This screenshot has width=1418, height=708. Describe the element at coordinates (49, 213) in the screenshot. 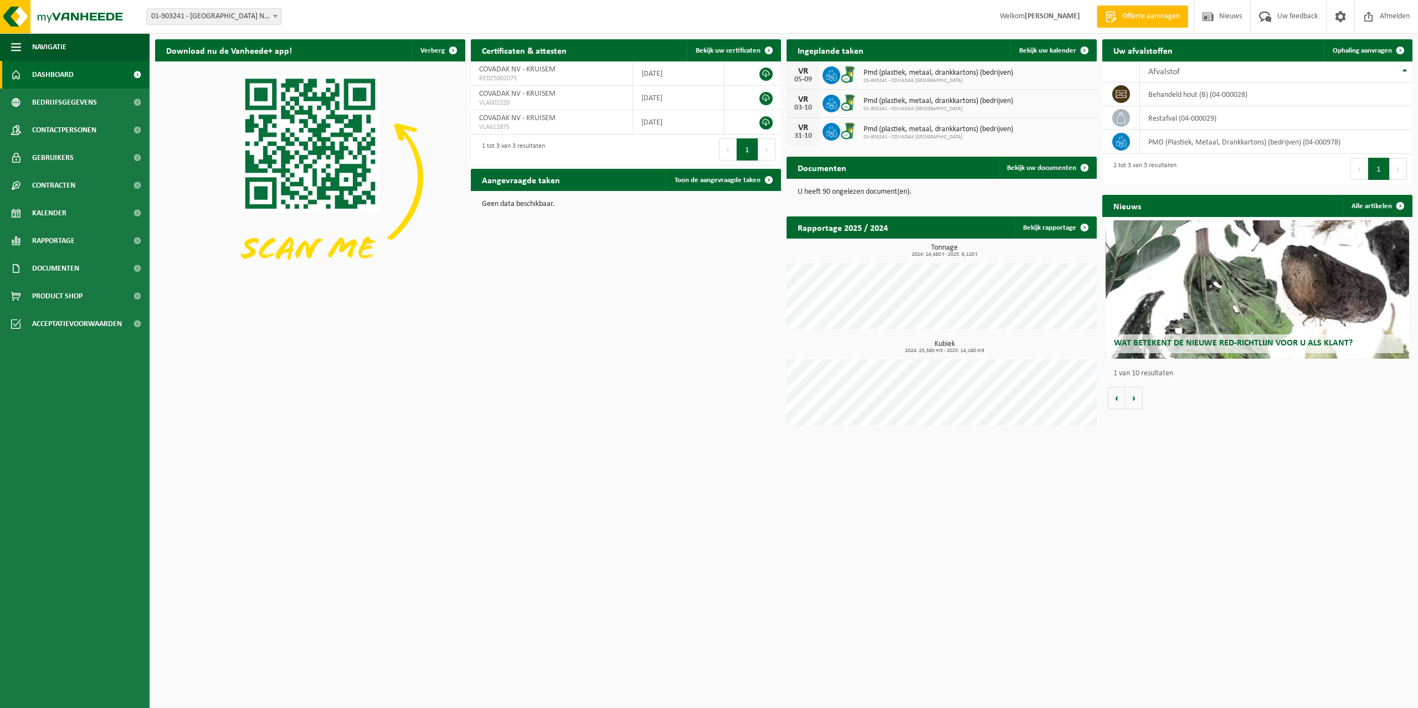

I see `span: Kalender` at that location.